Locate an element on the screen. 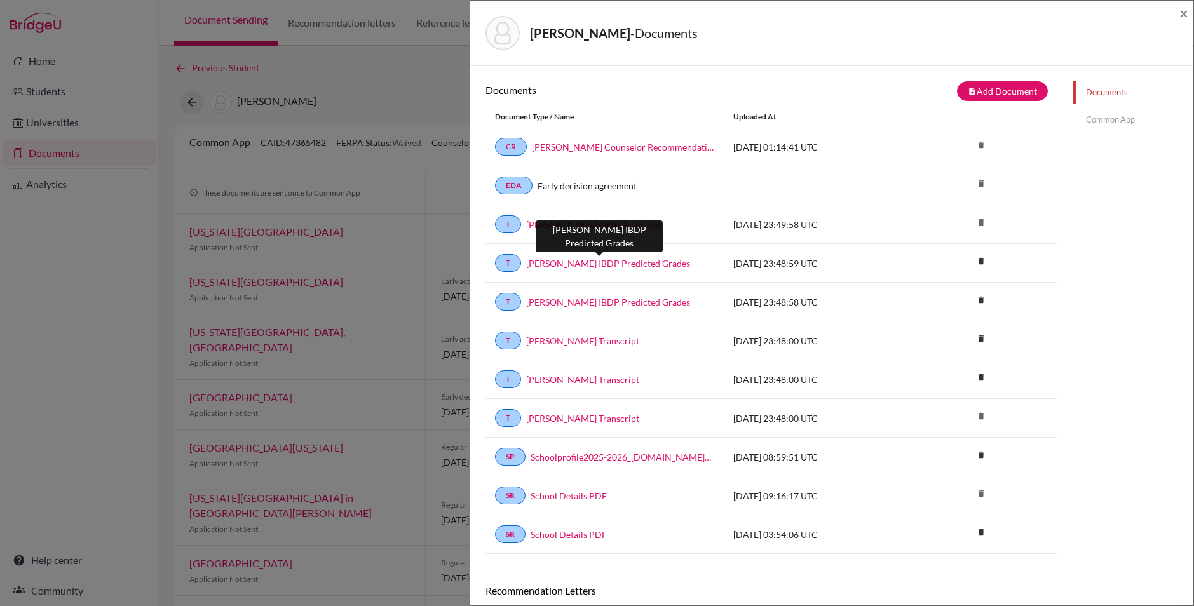 Image resolution: width=1194 pixels, height=606 pixels. a: CR is located at coordinates (511, 147).